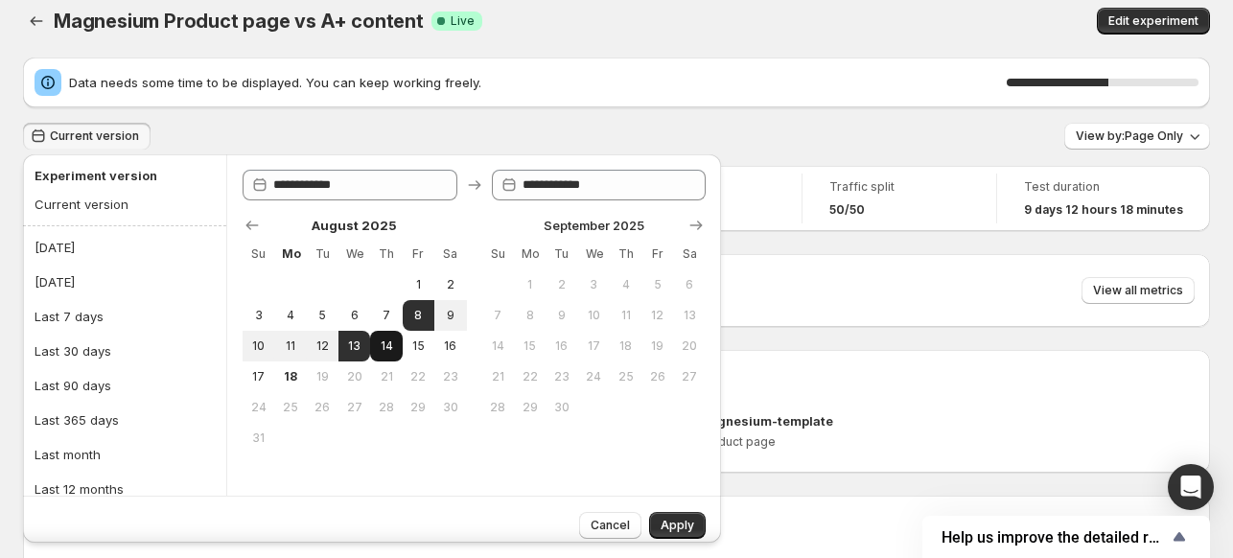 This screenshot has height=558, width=1233. Describe the element at coordinates (561, 254) in the screenshot. I see `th: Tuesday` at that location.